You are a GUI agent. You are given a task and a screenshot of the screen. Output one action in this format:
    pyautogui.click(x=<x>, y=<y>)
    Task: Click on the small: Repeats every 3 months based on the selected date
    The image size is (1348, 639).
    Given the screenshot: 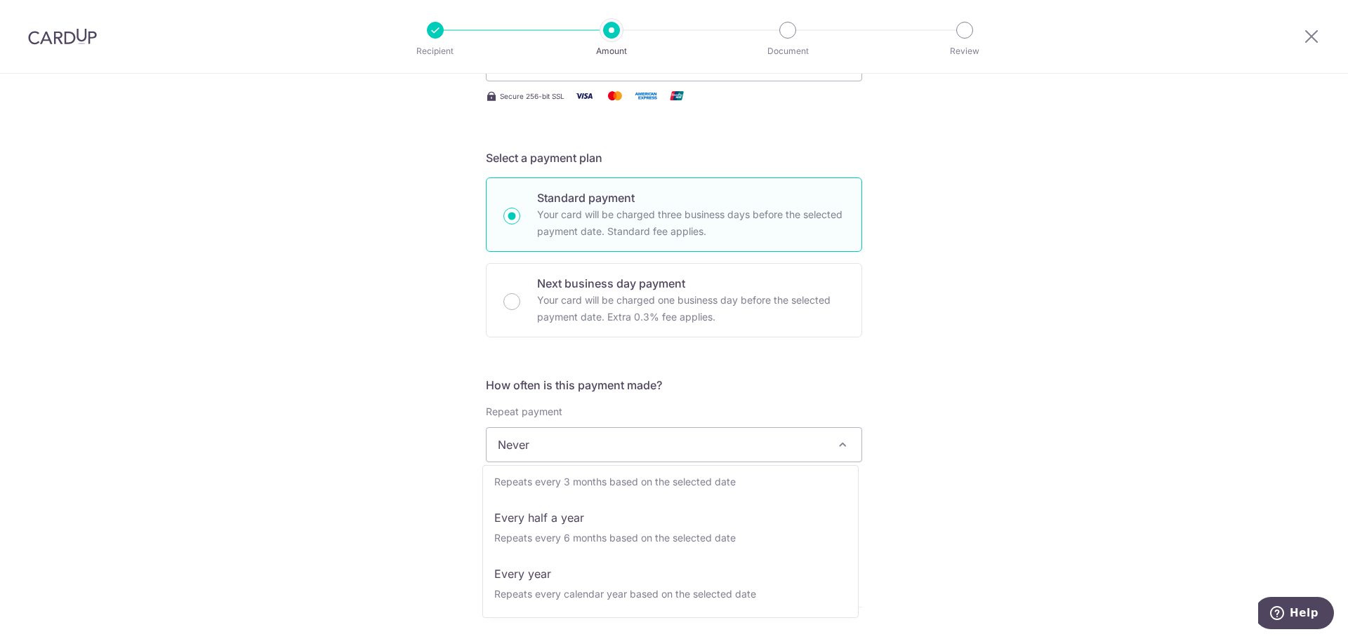 What is the action you would take?
    pyautogui.click(x=615, y=482)
    